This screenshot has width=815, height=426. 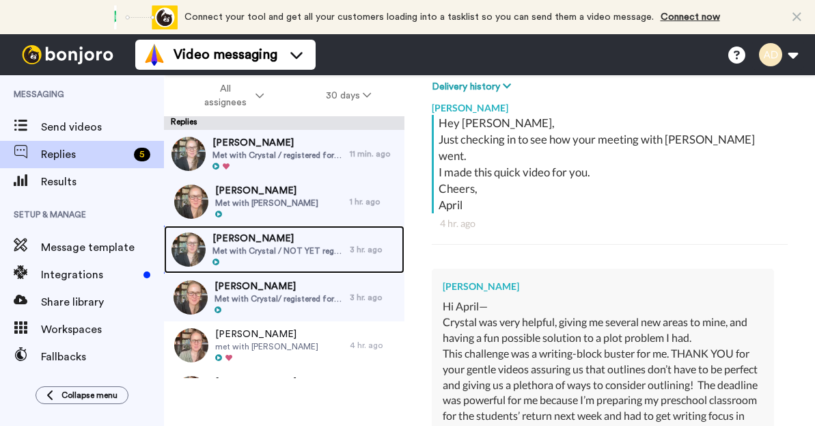 What do you see at coordinates (374, 154) in the screenshot?
I see `div: 11 min. ago` at bounding box center [374, 154].